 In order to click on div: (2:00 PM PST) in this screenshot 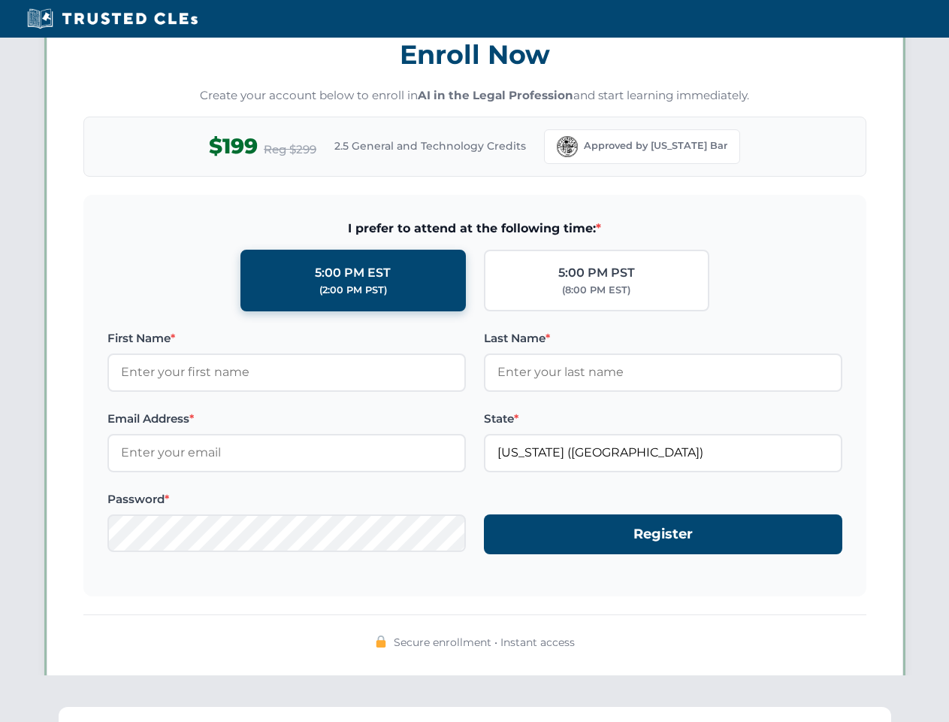, I will do `click(353, 290)`.